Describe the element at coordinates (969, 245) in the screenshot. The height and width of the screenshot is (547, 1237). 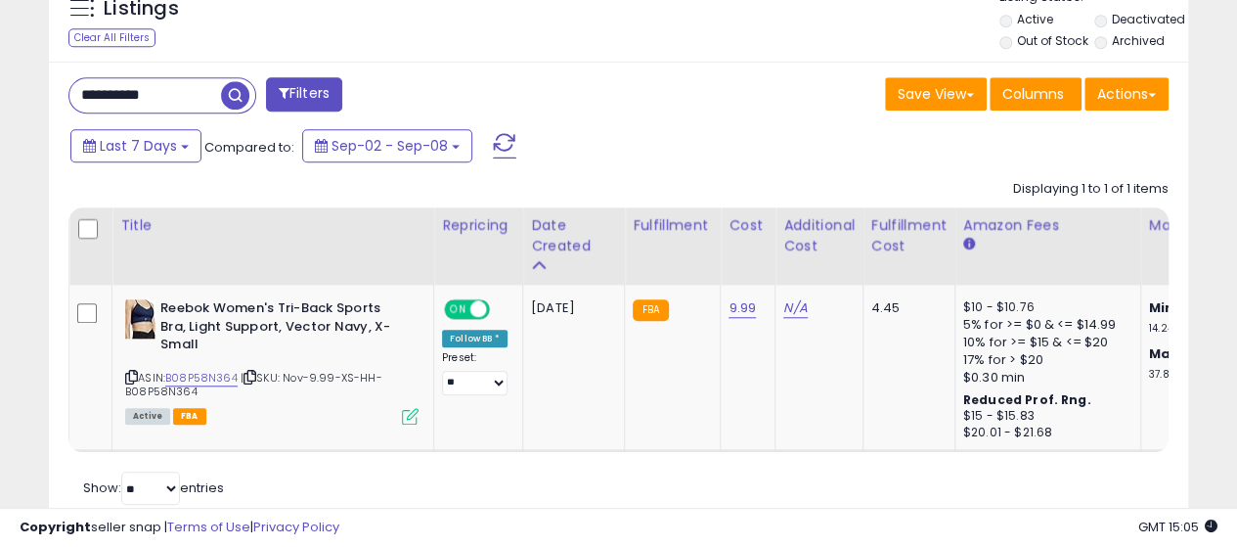
I see `small: Amazon Fees.` at that location.